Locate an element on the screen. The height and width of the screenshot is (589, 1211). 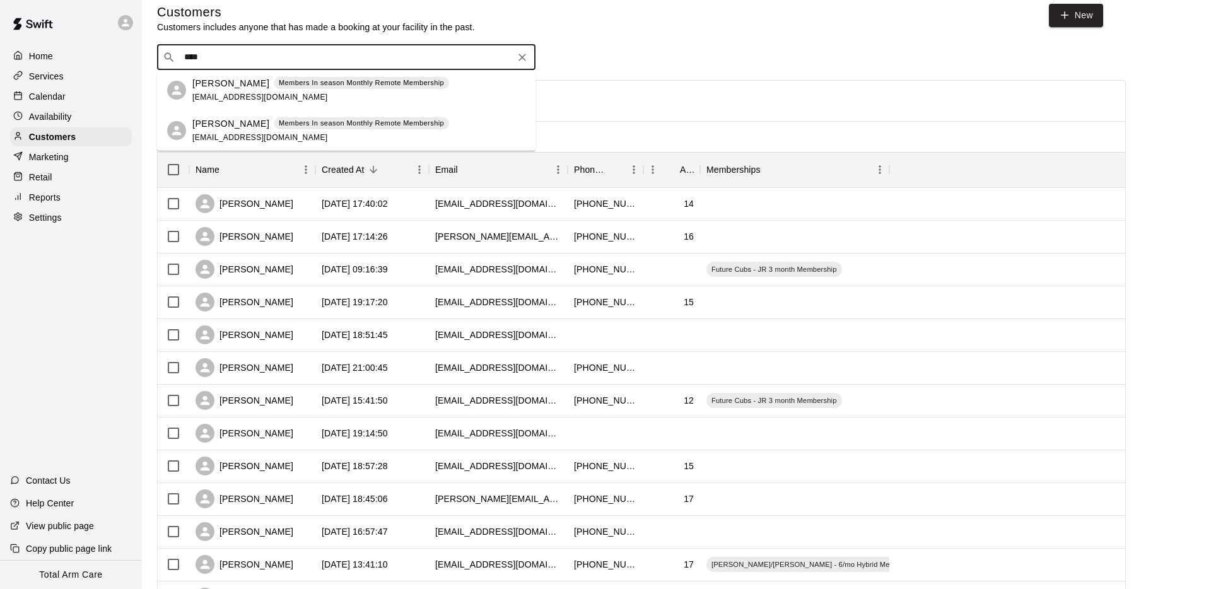
div: 2025-09-15 16:57:47 is located at coordinates (355, 532).